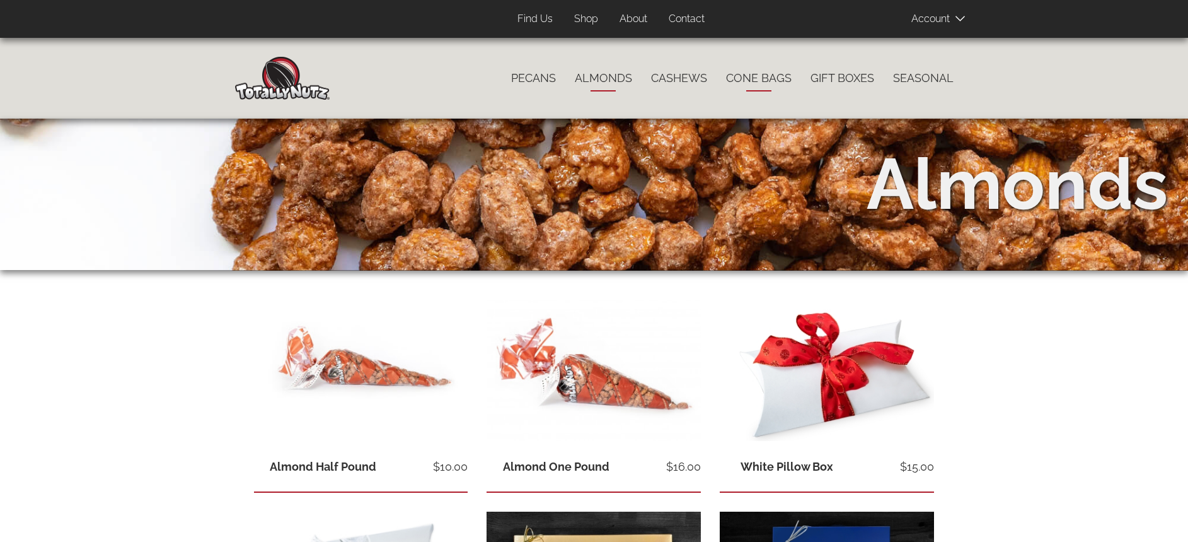 This screenshot has width=1188, height=542. I want to click on a: Almond Half Pound, so click(323, 466).